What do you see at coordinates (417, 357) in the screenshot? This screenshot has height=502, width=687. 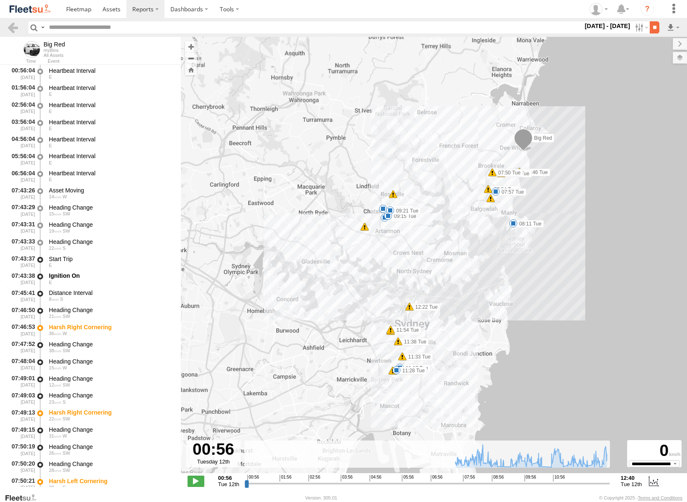 I see `label: 11:33 Tue` at bounding box center [417, 357].